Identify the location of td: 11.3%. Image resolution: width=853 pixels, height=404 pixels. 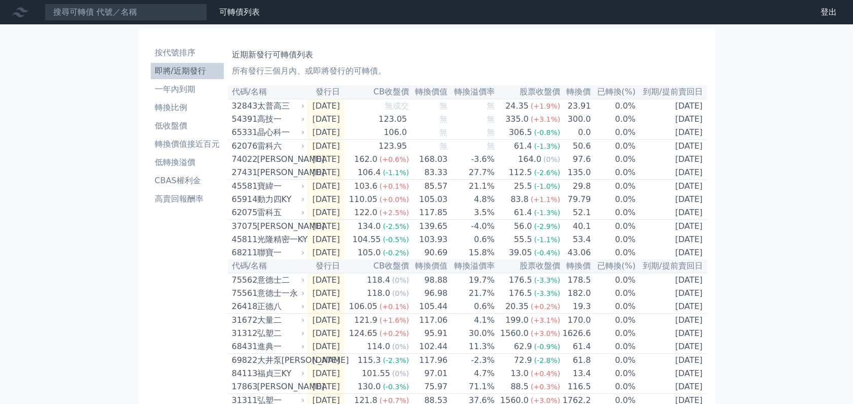
(472, 347).